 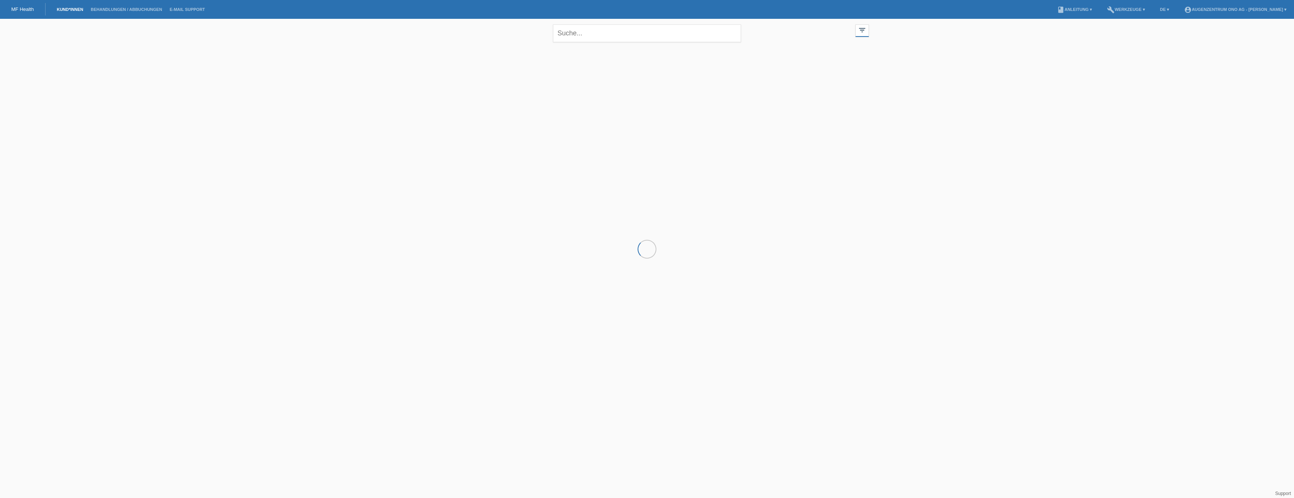 What do you see at coordinates (126, 9) in the screenshot?
I see `a: Behandlungen / Abbuchungen` at bounding box center [126, 9].